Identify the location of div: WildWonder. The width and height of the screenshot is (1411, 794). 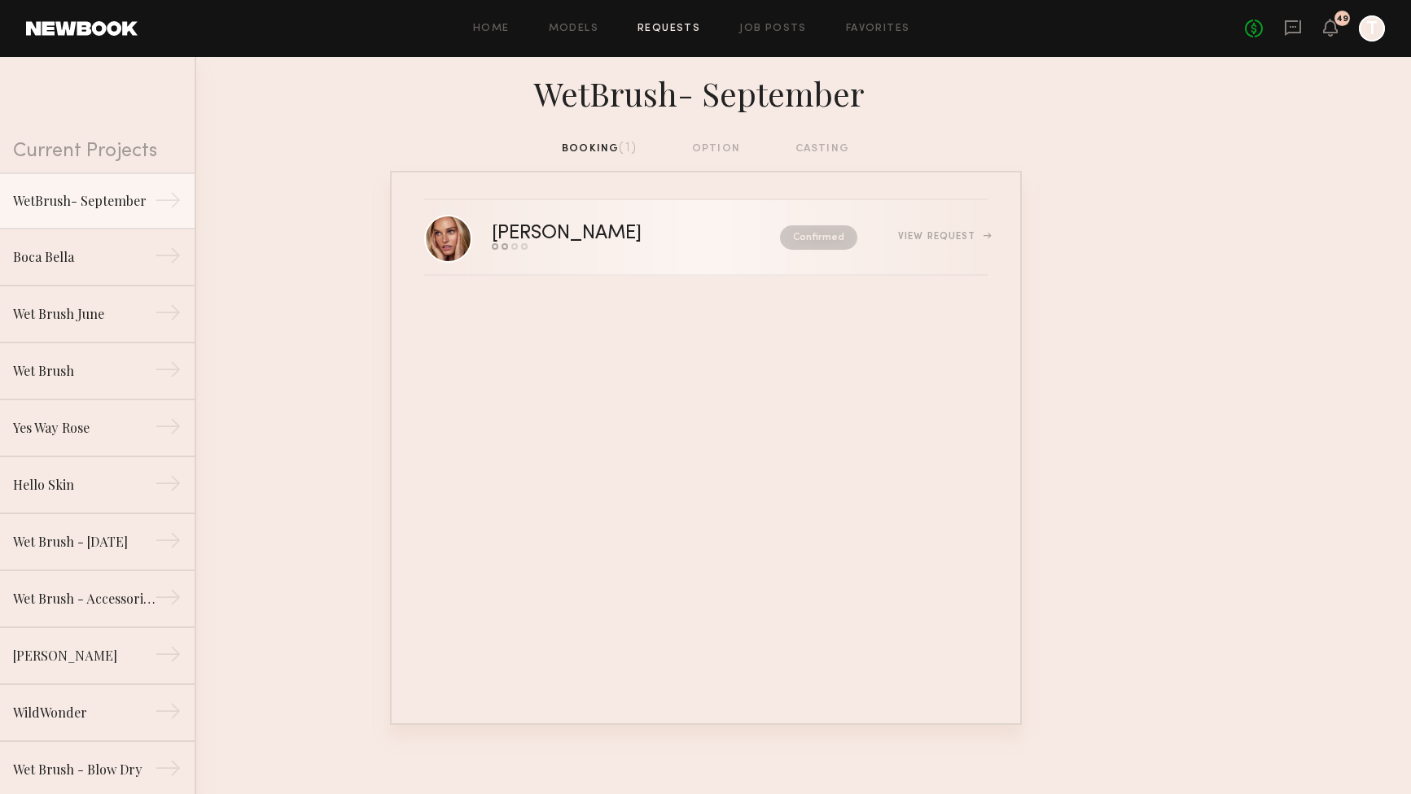
(84, 713).